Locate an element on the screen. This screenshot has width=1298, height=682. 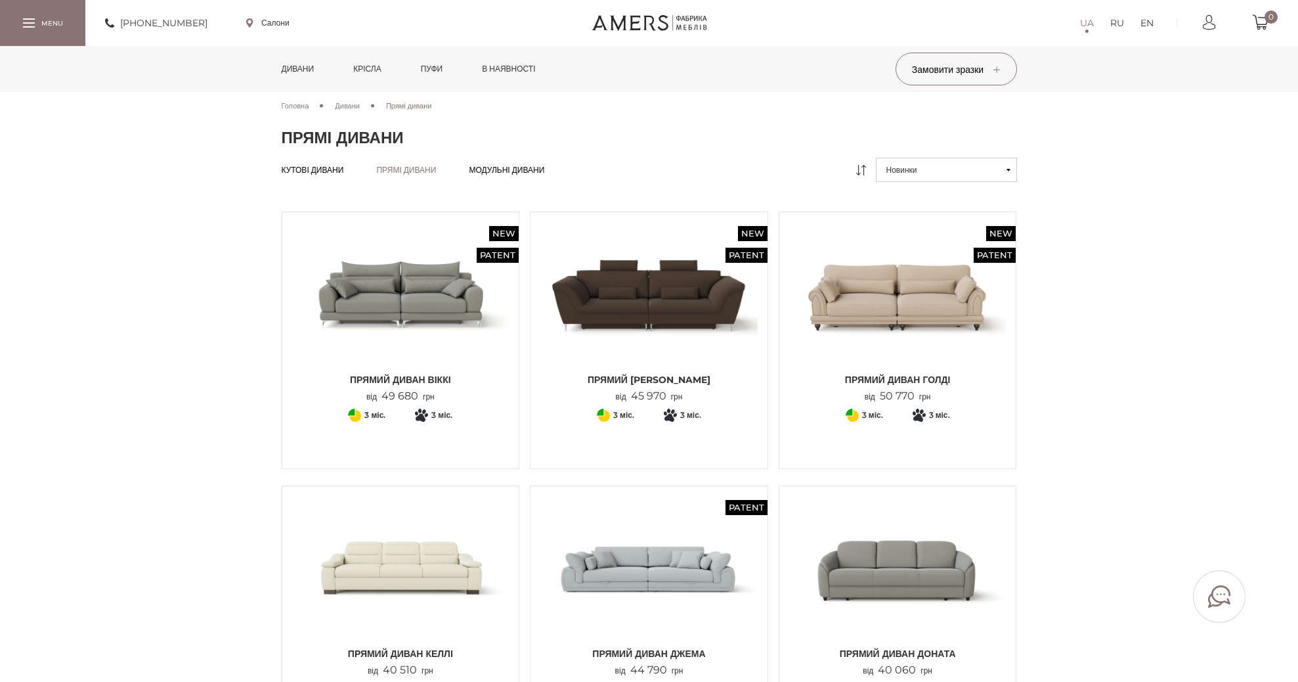
a: Кутові дивани is located at coordinates (313, 170).